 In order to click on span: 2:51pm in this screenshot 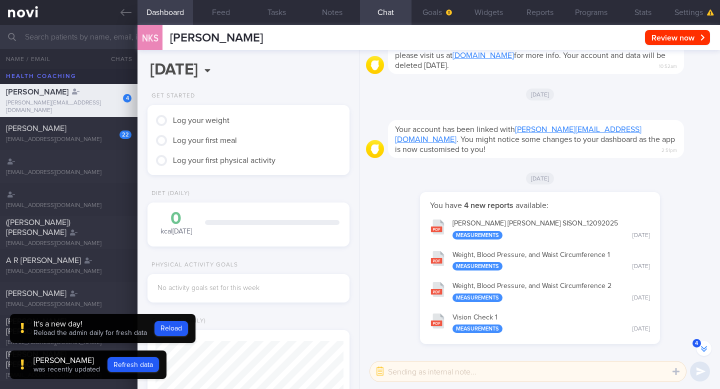, I will do `click(669, 149)`.